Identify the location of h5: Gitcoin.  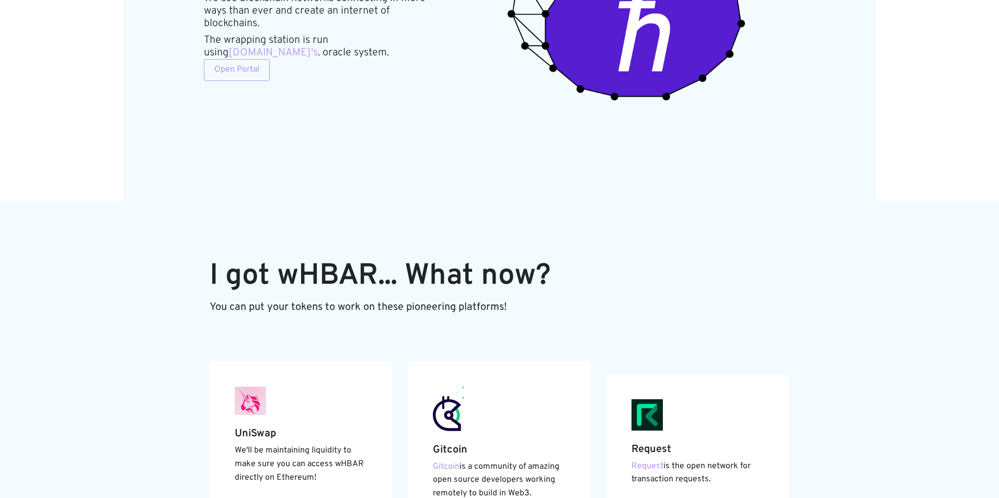
(499, 450).